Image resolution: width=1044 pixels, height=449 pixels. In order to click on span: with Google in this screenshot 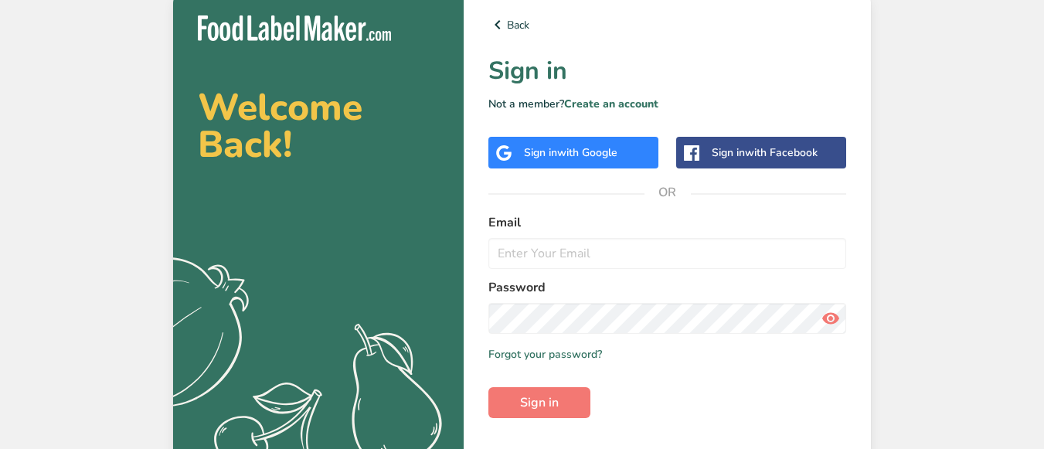, I will do `click(588, 152)`.